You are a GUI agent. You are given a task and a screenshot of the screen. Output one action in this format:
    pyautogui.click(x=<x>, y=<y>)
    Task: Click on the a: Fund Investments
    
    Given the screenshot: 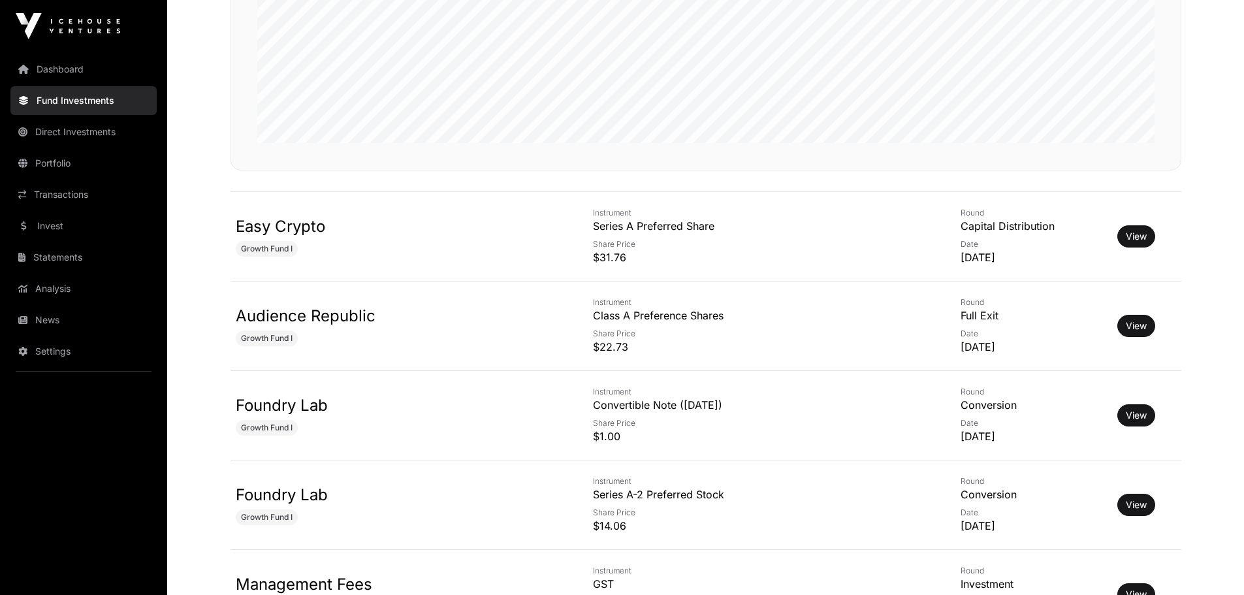 What is the action you would take?
    pyautogui.click(x=84, y=101)
    